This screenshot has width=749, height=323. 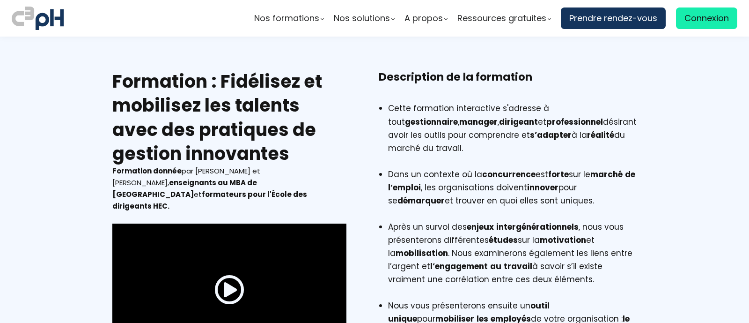 I want to click on b: manager, so click(x=478, y=122).